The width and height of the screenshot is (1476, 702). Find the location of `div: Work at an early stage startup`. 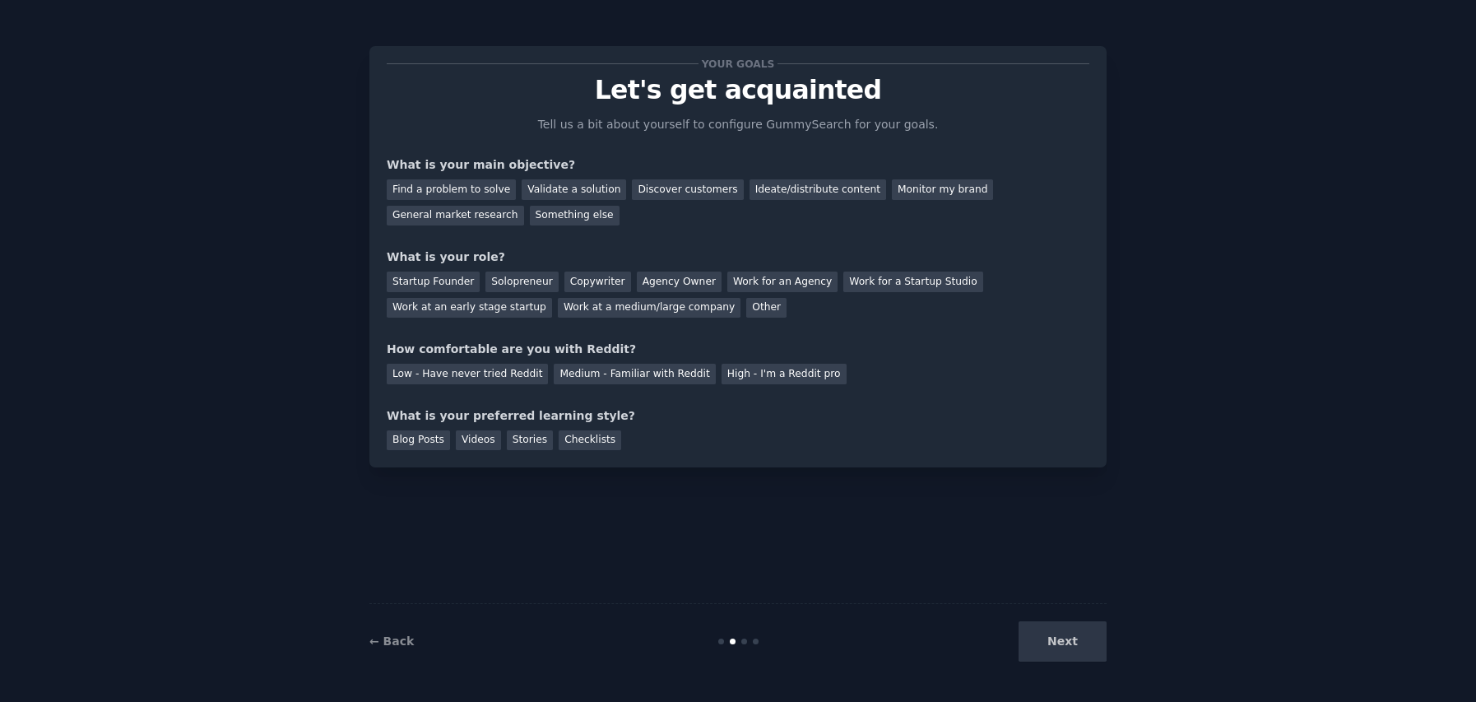

div: Work at an early stage startup is located at coordinates (469, 308).